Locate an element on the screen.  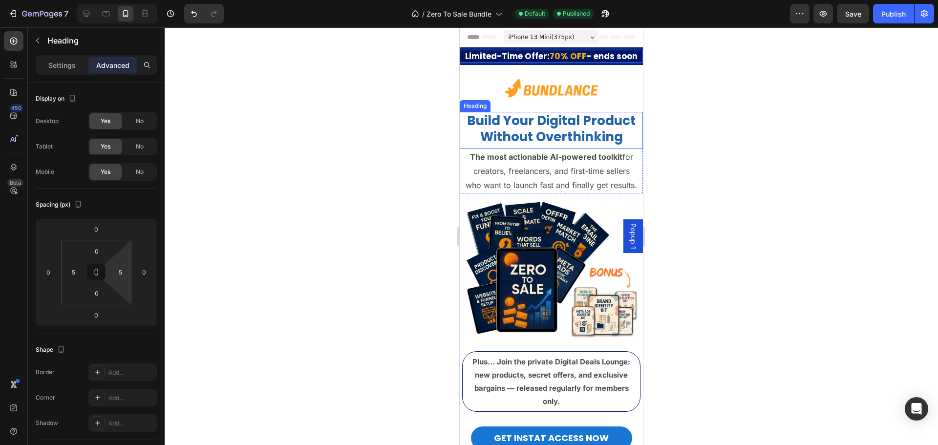
div: Border is located at coordinates (45, 372).